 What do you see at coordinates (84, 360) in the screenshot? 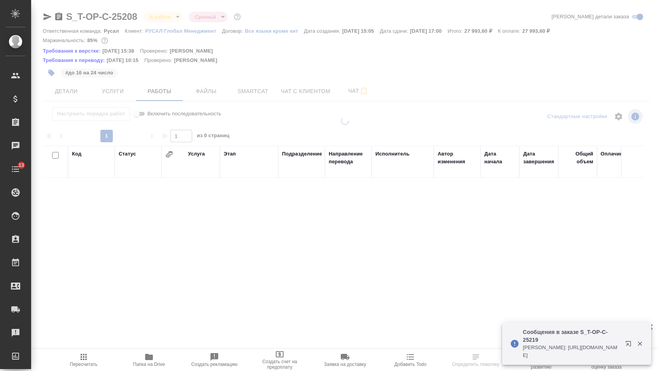
I see `button: Пересчитать` at bounding box center [84, 360].